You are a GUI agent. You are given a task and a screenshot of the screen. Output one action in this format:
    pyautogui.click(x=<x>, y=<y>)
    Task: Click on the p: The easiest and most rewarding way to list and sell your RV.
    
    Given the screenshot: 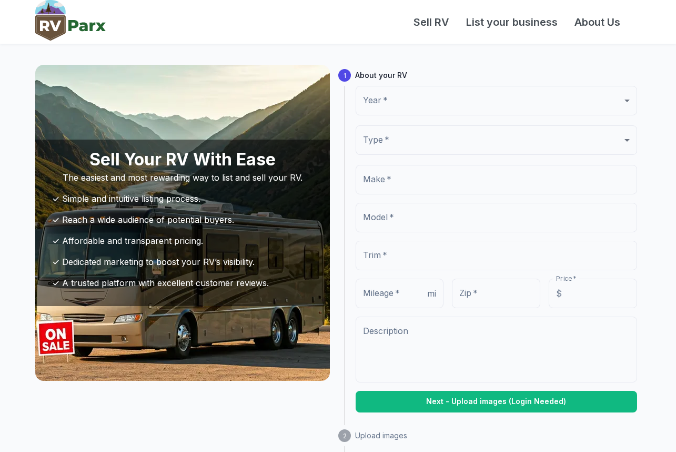 What is the action you would take?
    pyautogui.click(x=183, y=177)
    